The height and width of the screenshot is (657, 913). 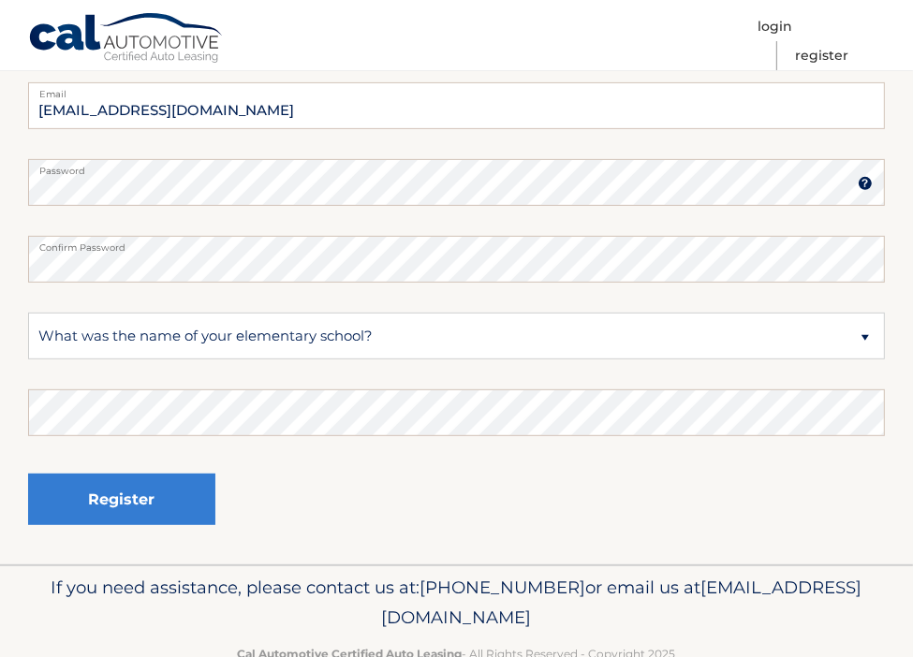 I want to click on label: Confirm Password, so click(x=456, y=243).